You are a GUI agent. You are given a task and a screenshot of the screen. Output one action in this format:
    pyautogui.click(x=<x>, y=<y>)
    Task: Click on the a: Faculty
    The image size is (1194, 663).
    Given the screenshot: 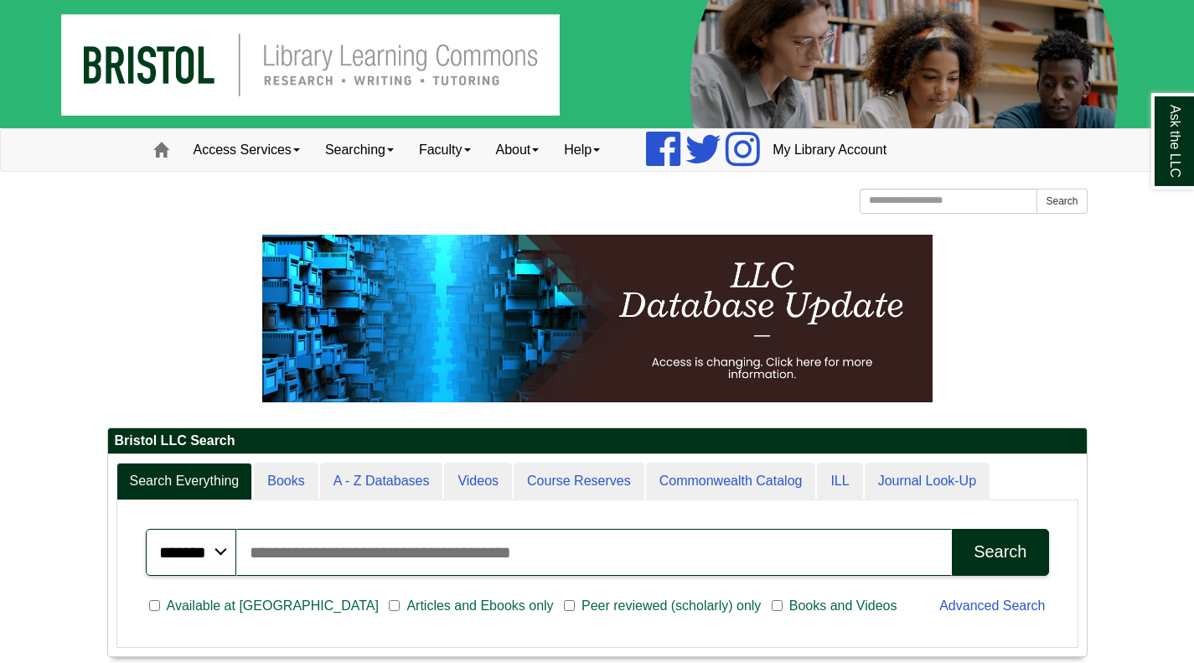 What is the action you would take?
    pyautogui.click(x=445, y=150)
    